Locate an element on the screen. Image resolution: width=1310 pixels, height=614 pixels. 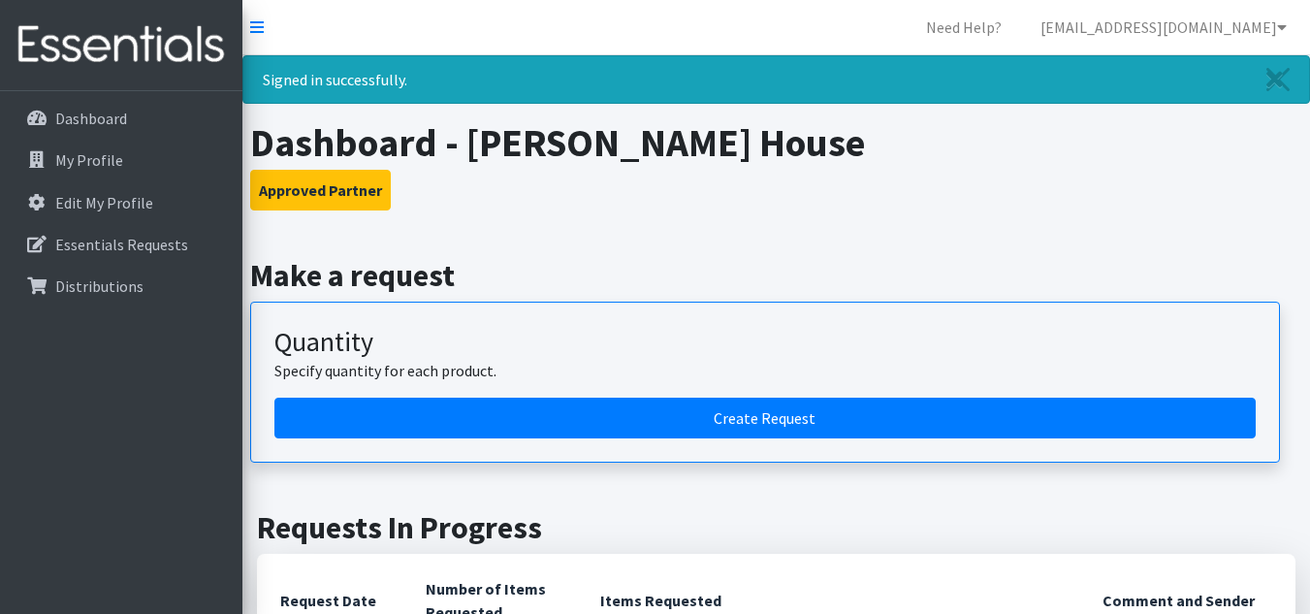
p: Distributions is located at coordinates (99, 286).